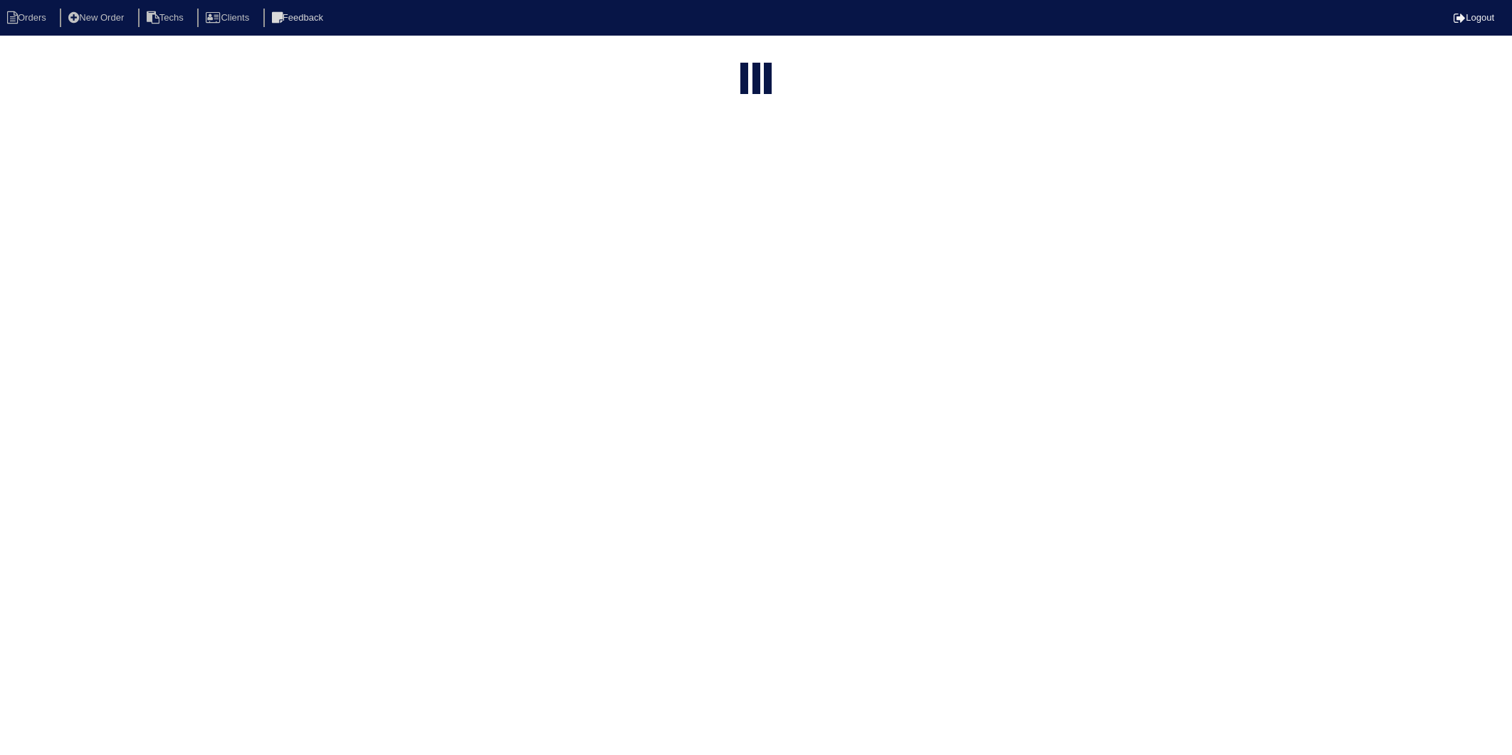  I want to click on a: Clients, so click(229, 17).